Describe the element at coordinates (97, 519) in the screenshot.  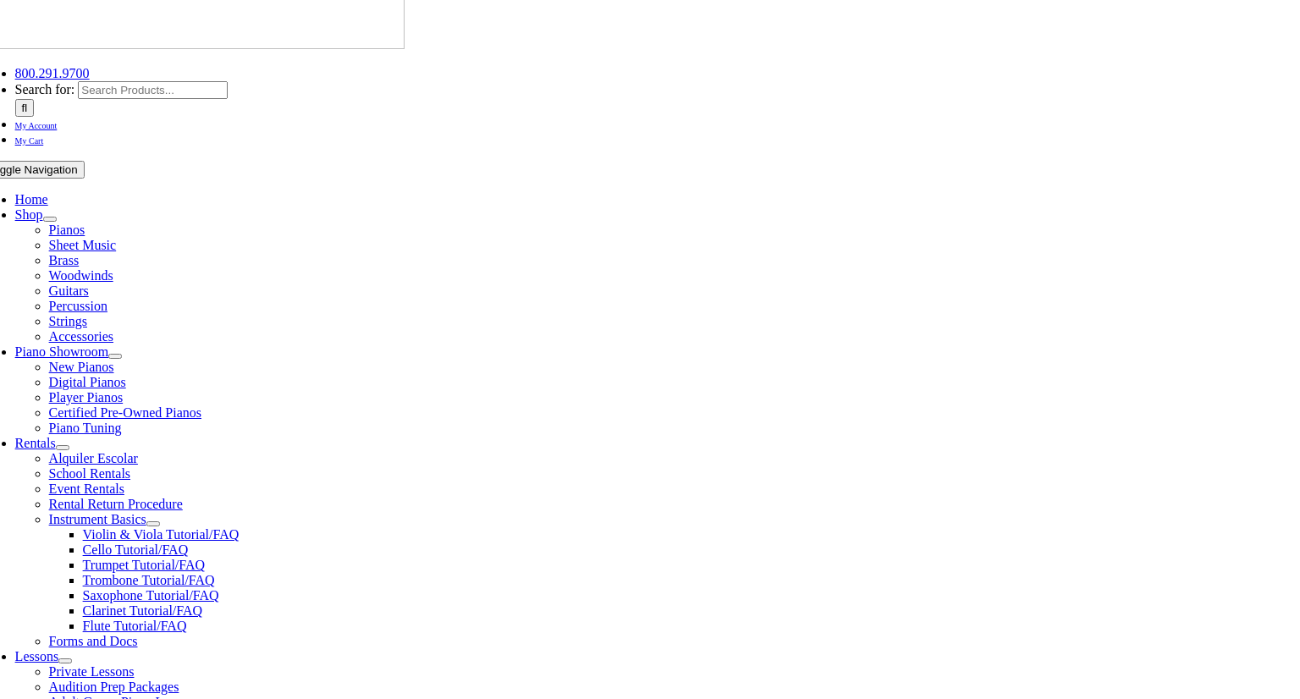
I see `span: Instrument Basics` at that location.